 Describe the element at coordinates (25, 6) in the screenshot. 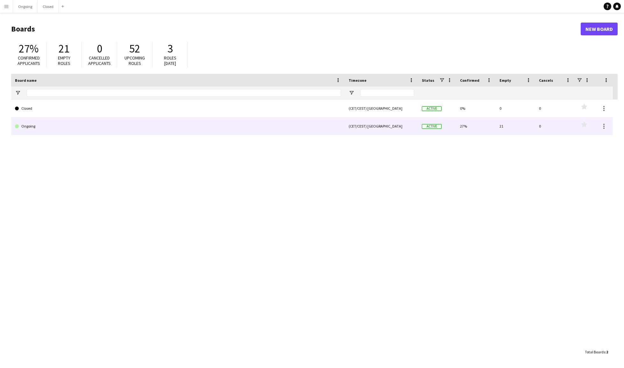

I see `button: Ongoing` at that location.